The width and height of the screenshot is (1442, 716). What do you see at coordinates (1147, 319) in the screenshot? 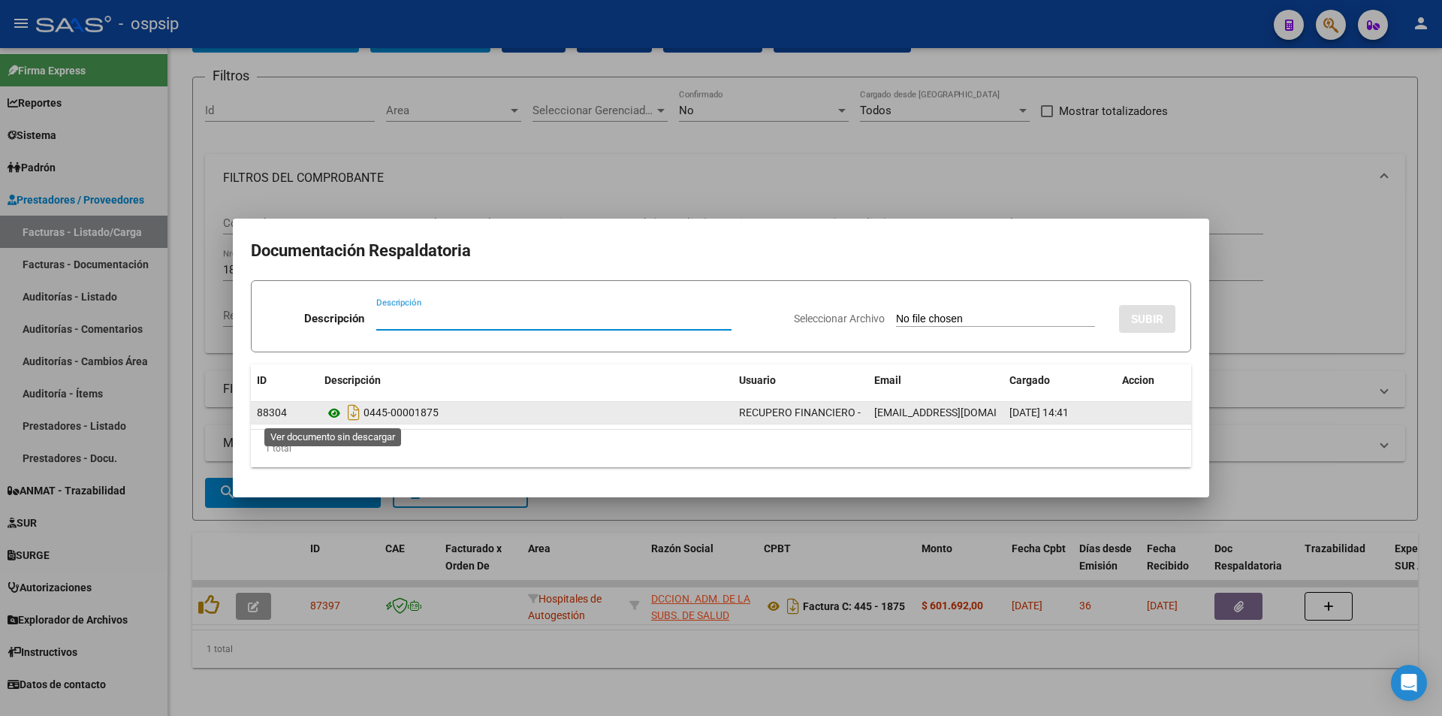
I see `span: SUBIR` at bounding box center [1147, 319].